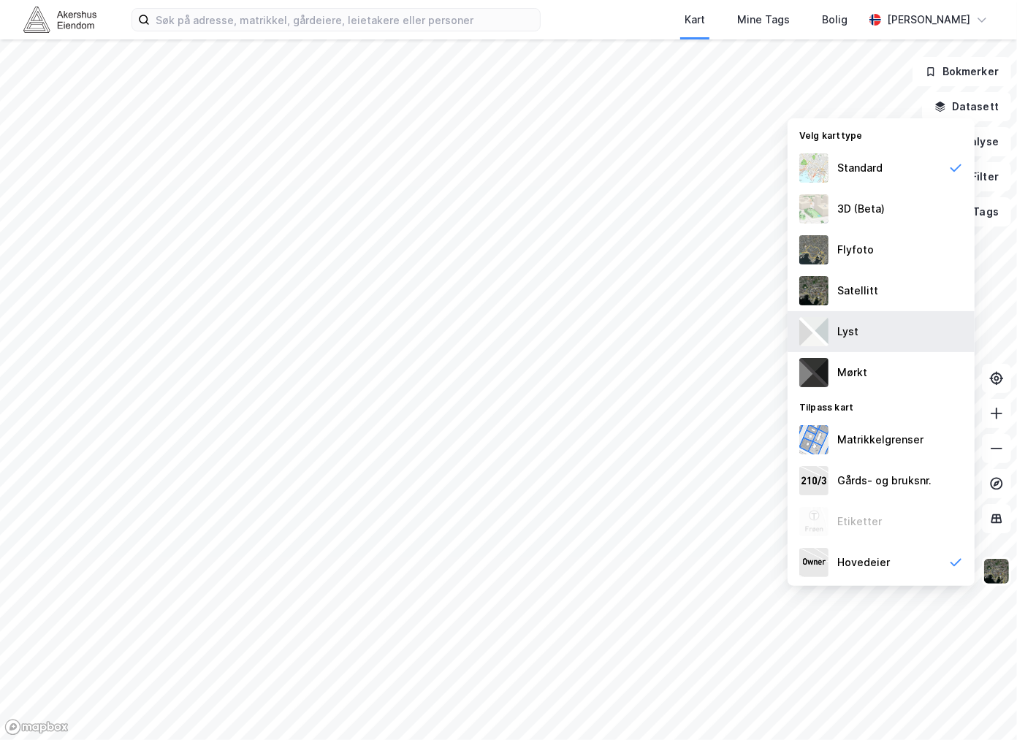 This screenshot has height=740, width=1017. I want to click on button: Tags, so click(976, 212).